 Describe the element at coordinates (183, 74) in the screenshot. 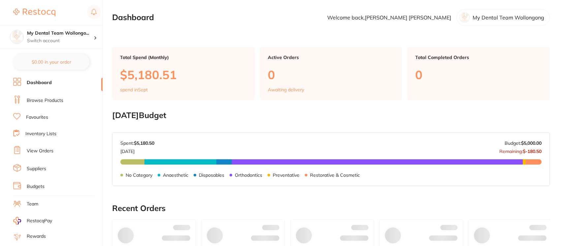

I see `a: Total Spend (Monthly)$5,180.51spend inSept` at that location.